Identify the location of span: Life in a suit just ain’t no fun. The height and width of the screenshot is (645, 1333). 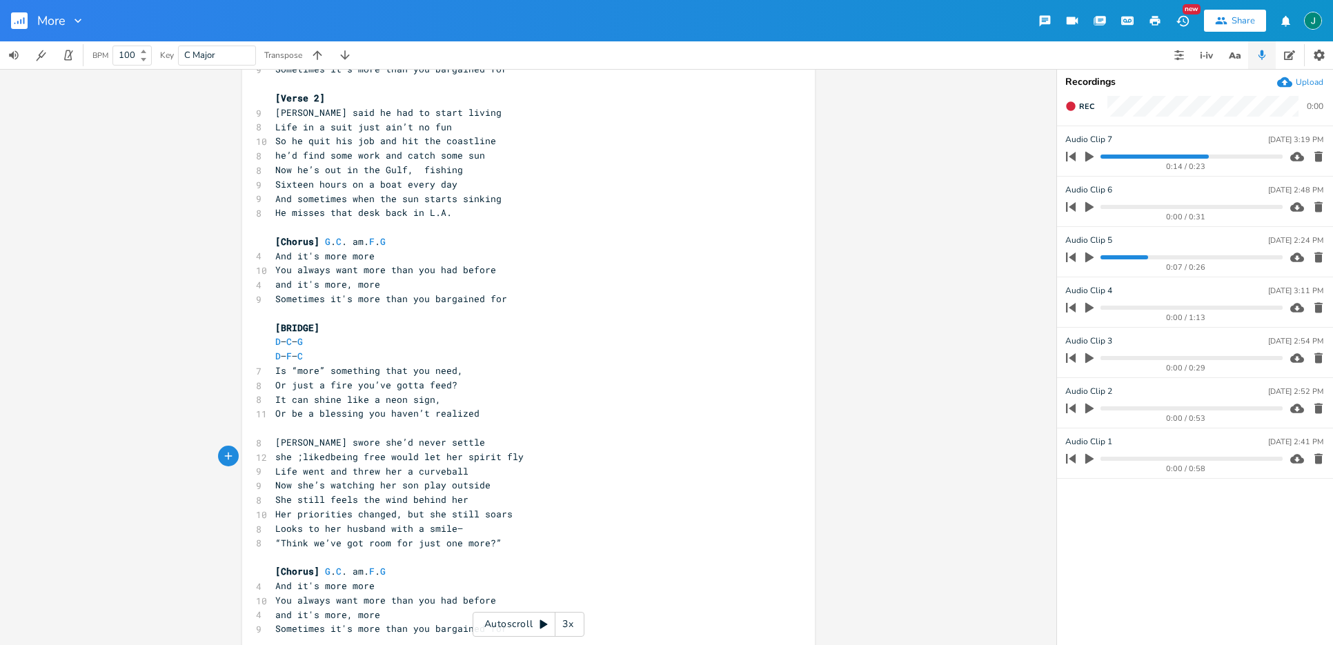
(363, 127).